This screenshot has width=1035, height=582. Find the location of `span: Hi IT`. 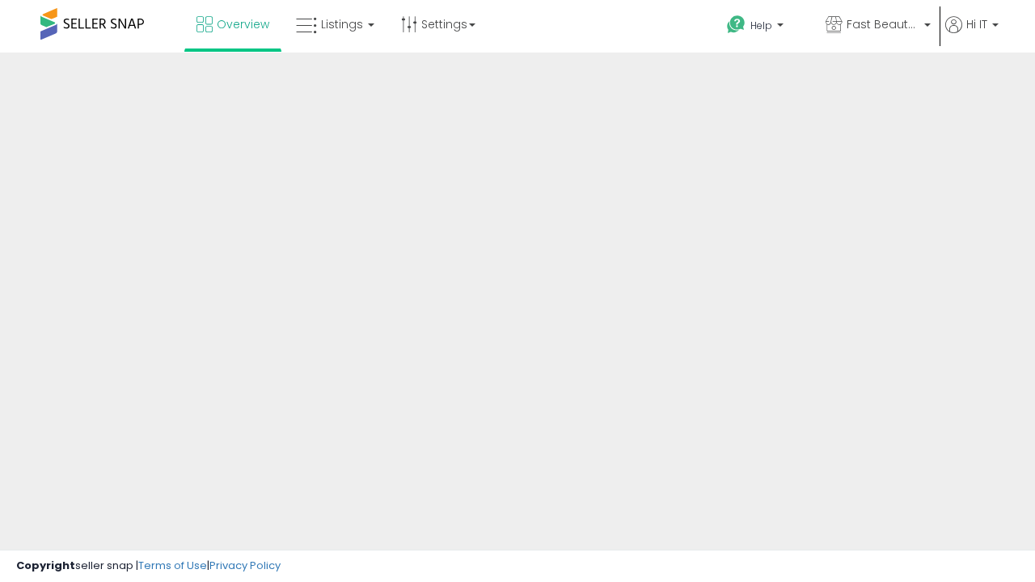

span: Hi IT is located at coordinates (977, 24).